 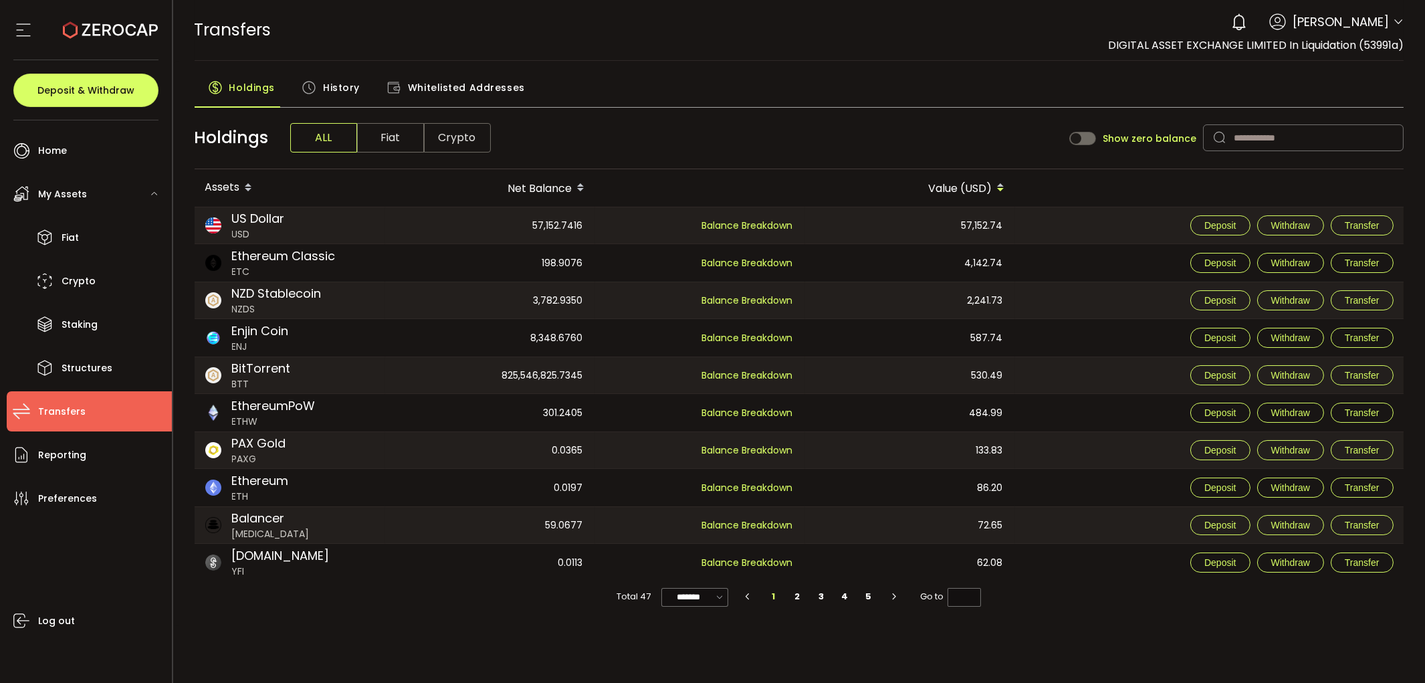 What do you see at coordinates (271, 518) in the screenshot?
I see `span: Balancer` at bounding box center [271, 518].